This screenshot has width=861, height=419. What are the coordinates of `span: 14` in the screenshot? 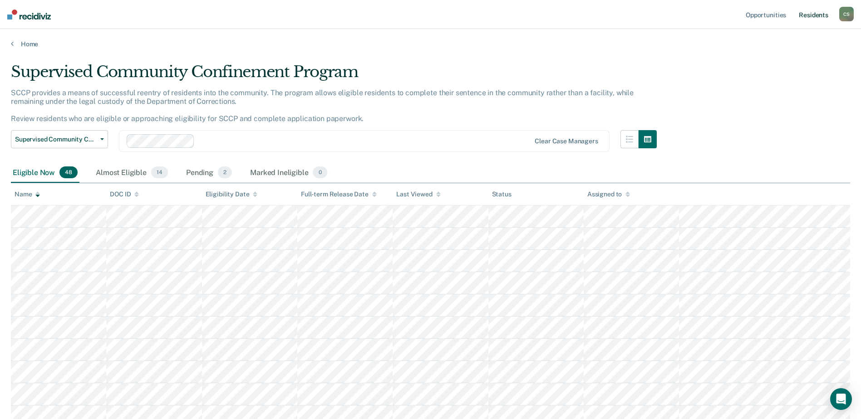 It's located at (159, 172).